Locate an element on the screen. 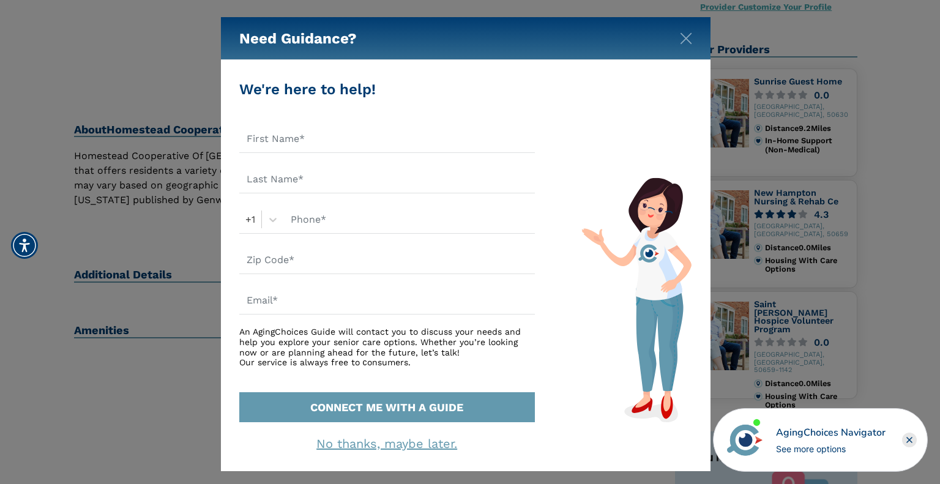  button: Close is located at coordinates (686, 36).